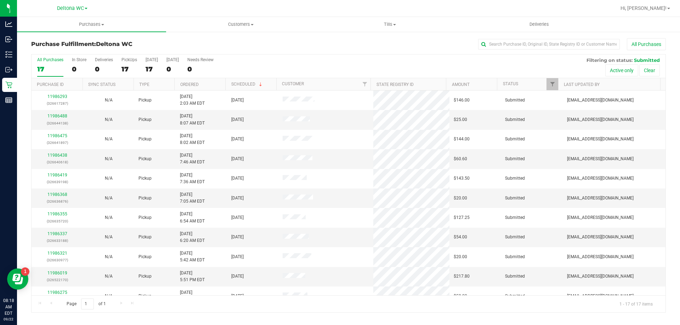 Image resolution: width=680 pixels, height=325 pixels. I want to click on span: Page of 1, so click(86, 304).